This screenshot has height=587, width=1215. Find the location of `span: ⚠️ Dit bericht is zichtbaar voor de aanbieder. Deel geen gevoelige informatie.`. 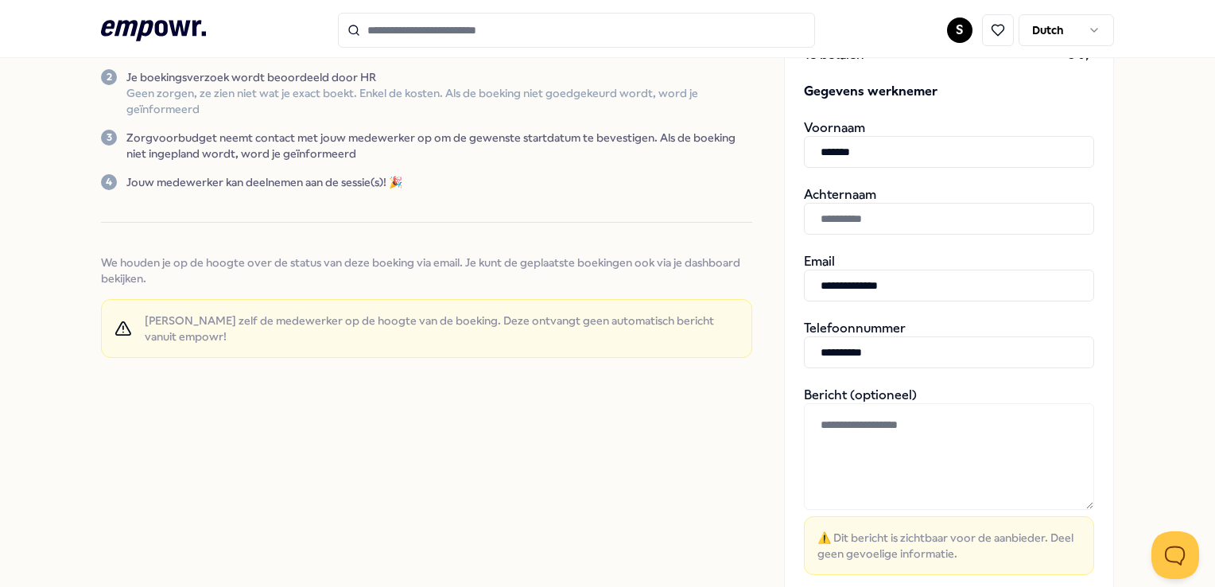

span: ⚠️ Dit bericht is zichtbaar voor de aanbieder. Deel geen gevoelige informatie. is located at coordinates (949, 546).